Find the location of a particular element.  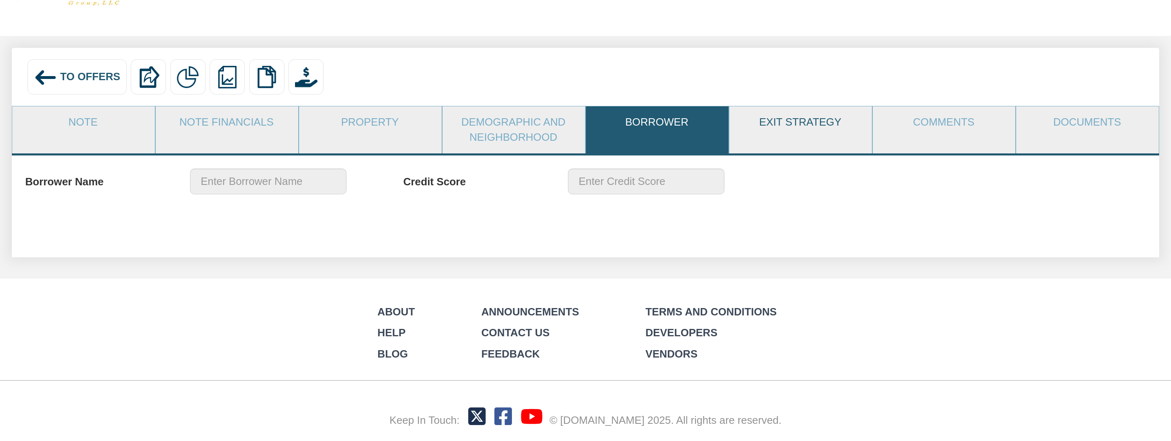

input: Enter Credit Score is located at coordinates (646, 181).